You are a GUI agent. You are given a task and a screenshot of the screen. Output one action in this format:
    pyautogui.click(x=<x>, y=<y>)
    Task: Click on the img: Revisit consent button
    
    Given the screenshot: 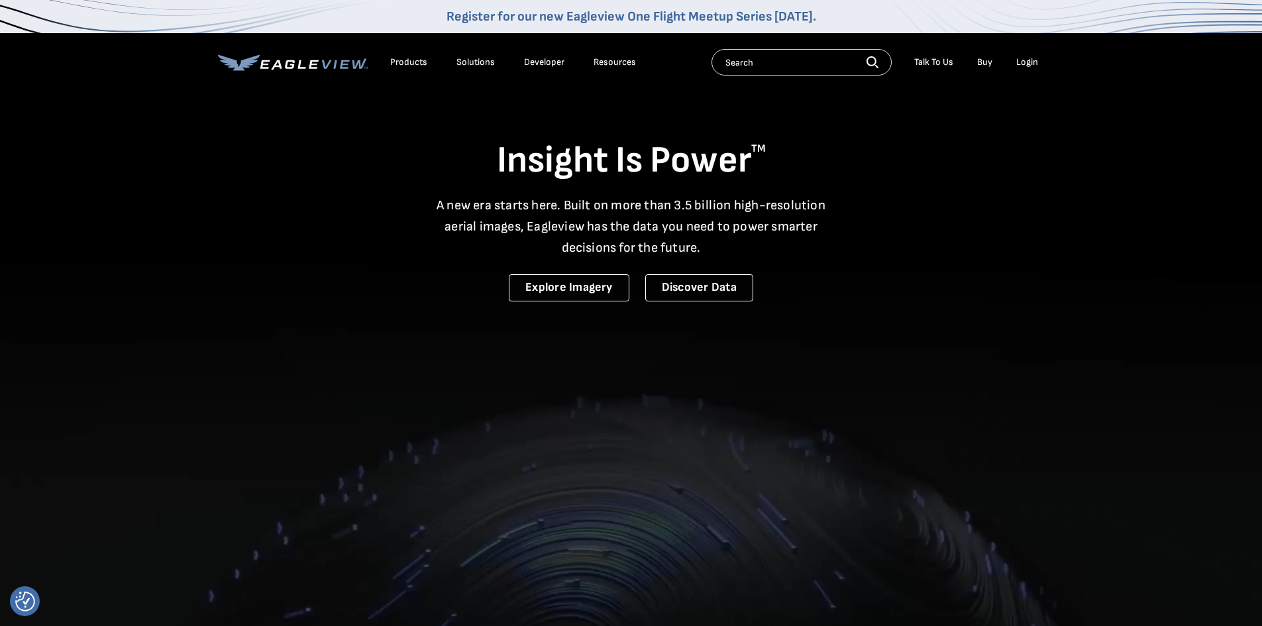 What is the action you would take?
    pyautogui.click(x=25, y=602)
    